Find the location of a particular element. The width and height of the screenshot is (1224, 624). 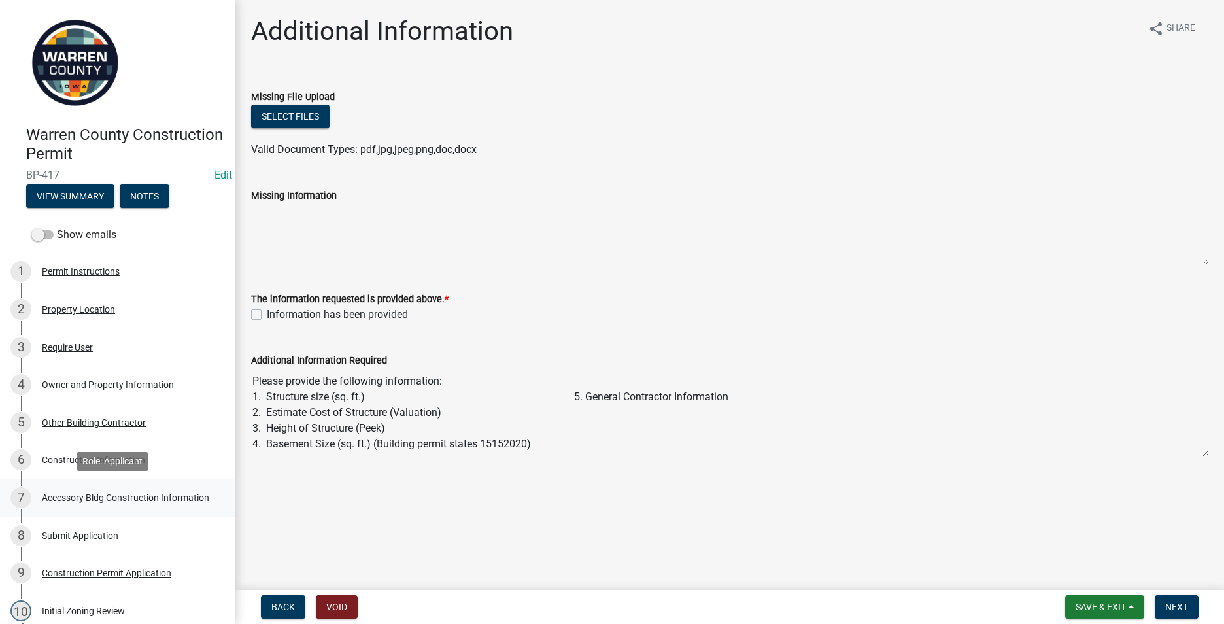

div: Accessory Bldg Construction Information is located at coordinates (126, 497).